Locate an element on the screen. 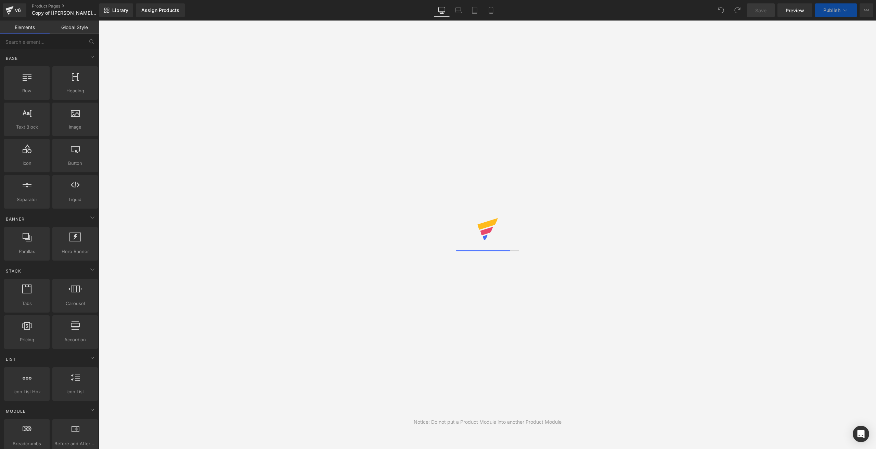 The width and height of the screenshot is (876, 449). span: Banner is located at coordinates (15, 219).